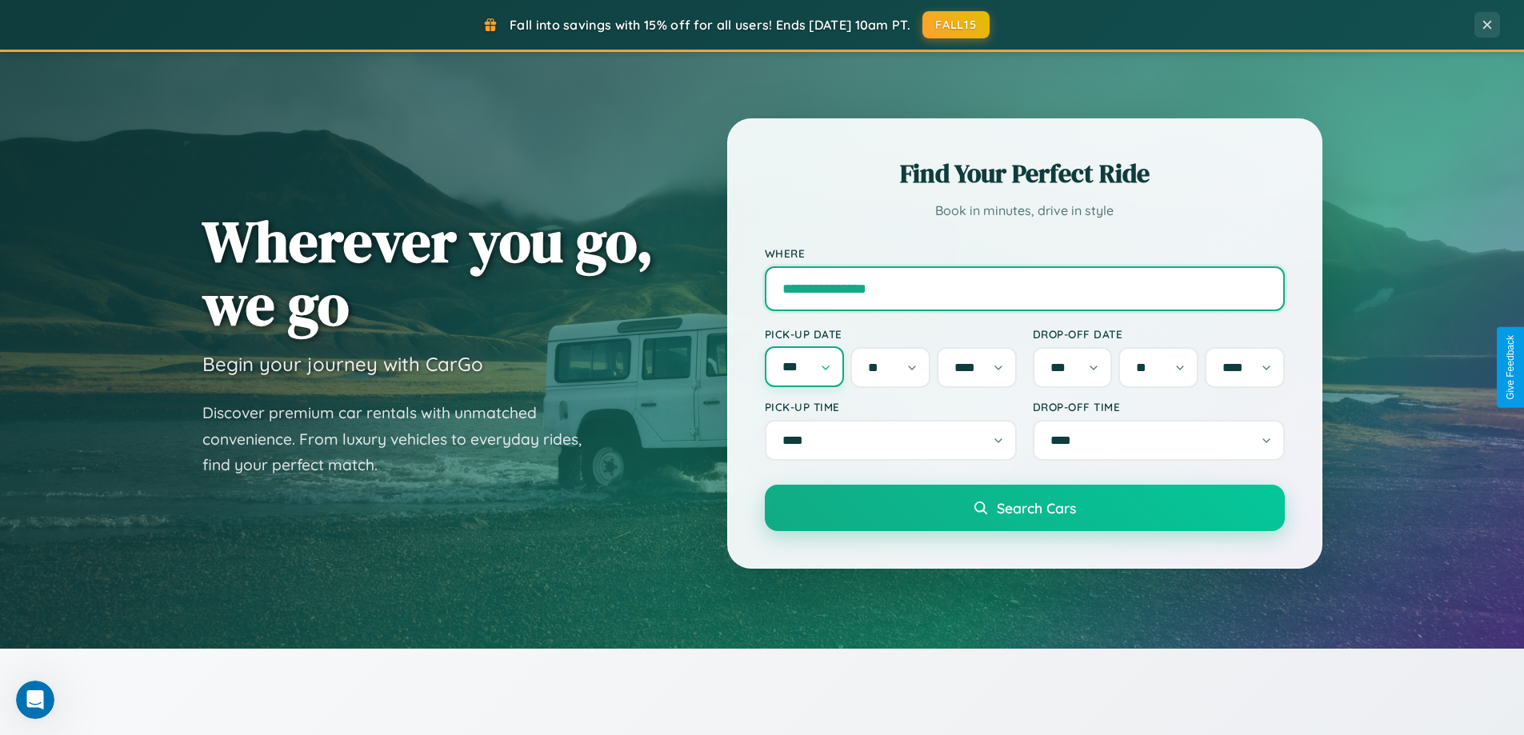  Describe the element at coordinates (890, 334) in the screenshot. I see `label: Pick-up Date` at that location.